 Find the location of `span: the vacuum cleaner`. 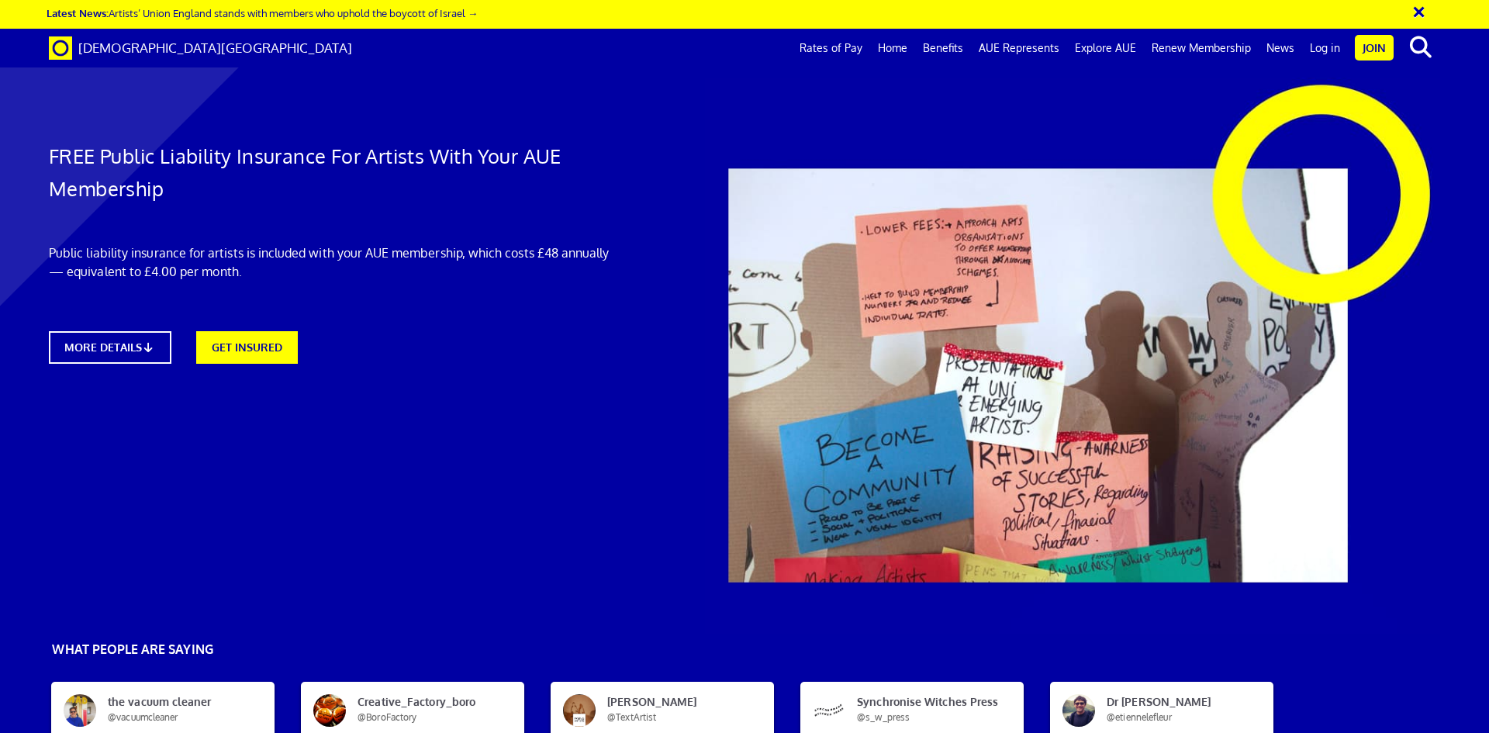

span: the vacuum cleaner is located at coordinates (171, 710).